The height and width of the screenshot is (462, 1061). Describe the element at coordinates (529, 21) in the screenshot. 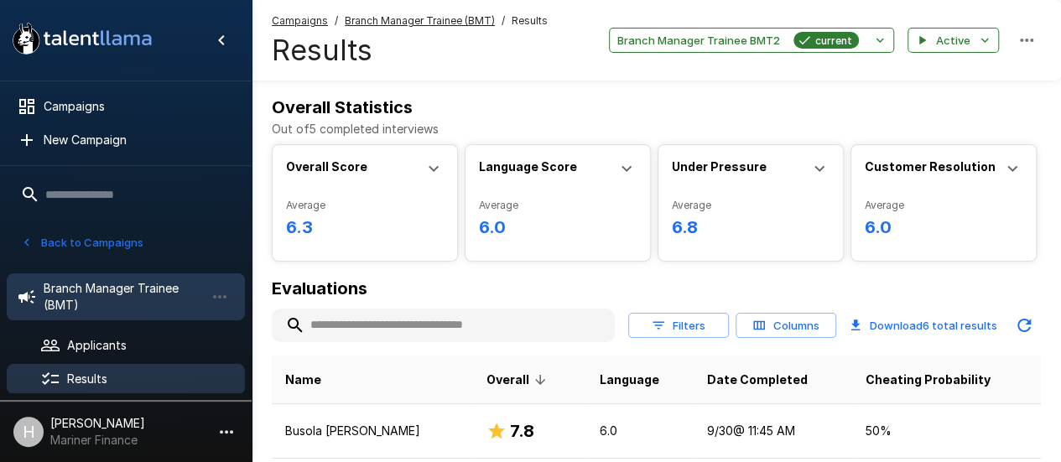

I see `span: Results` at that location.